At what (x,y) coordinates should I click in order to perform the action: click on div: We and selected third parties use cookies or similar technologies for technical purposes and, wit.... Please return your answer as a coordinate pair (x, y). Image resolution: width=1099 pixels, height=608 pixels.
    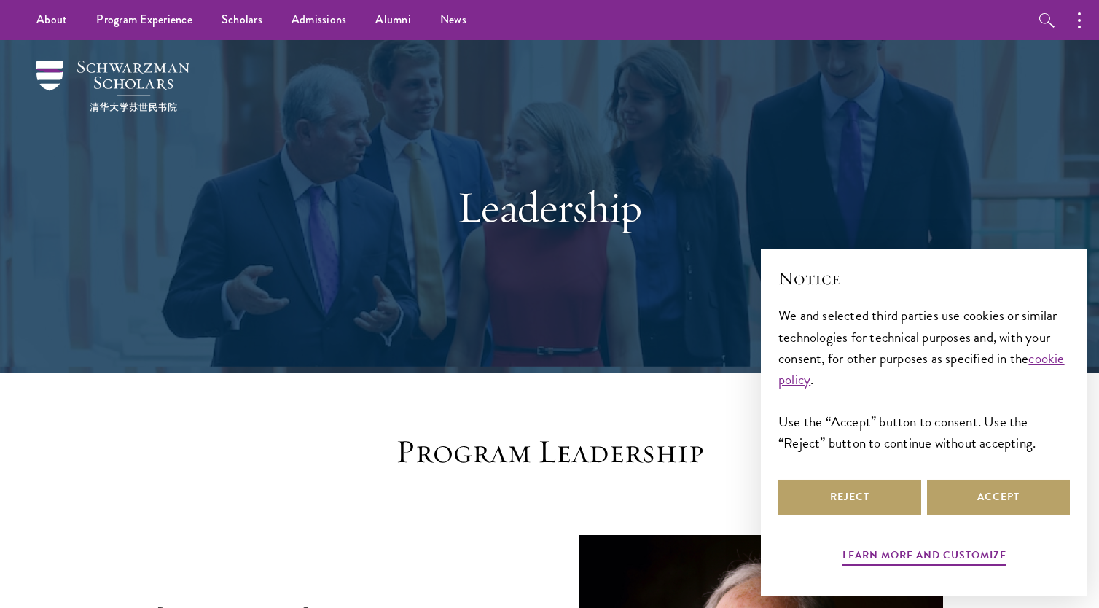
    Looking at the image, I should click on (924, 378).